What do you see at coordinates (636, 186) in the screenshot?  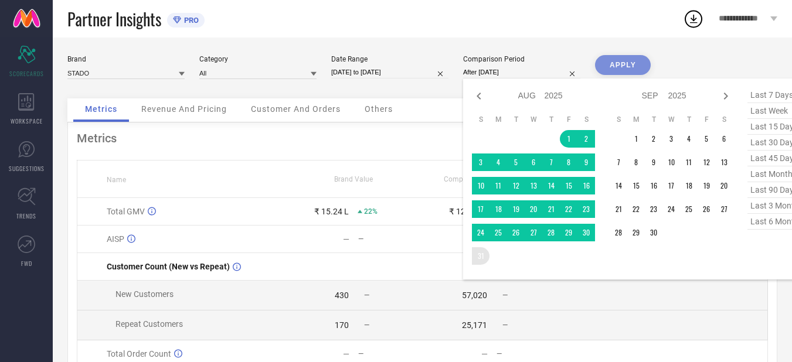 I see `td: Mon Sep 15 2025` at bounding box center [636, 186].